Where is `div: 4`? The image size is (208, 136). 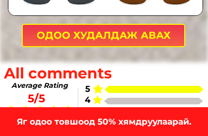 div: 4 is located at coordinates (88, 100).